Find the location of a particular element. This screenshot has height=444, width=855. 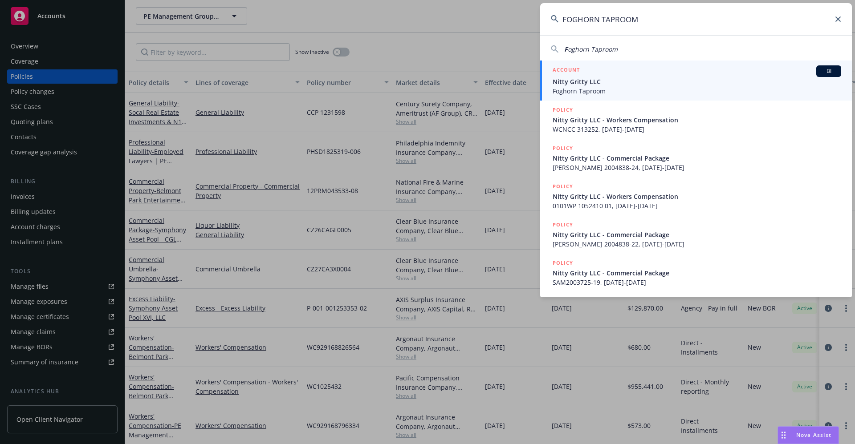

div: Drag to move is located at coordinates (783, 435).